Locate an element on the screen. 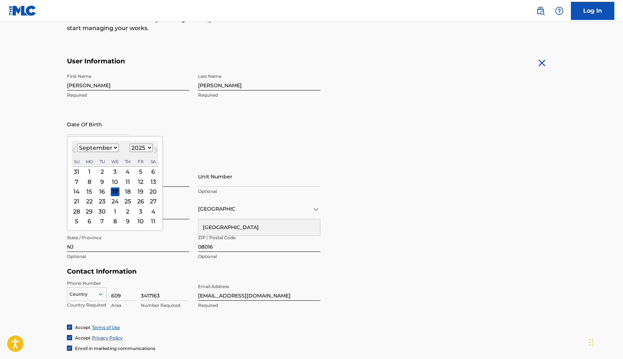 This screenshot has height=359, width=623. div: Chat Widget is located at coordinates (605, 342).